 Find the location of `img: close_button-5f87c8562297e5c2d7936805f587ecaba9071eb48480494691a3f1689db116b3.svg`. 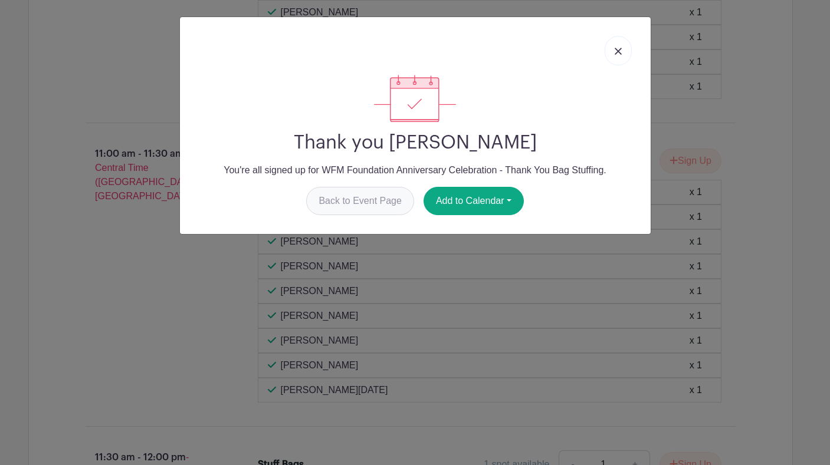

img: close_button-5f87c8562297e5c2d7936805f587ecaba9071eb48480494691a3f1689db116b3.svg is located at coordinates (618, 51).